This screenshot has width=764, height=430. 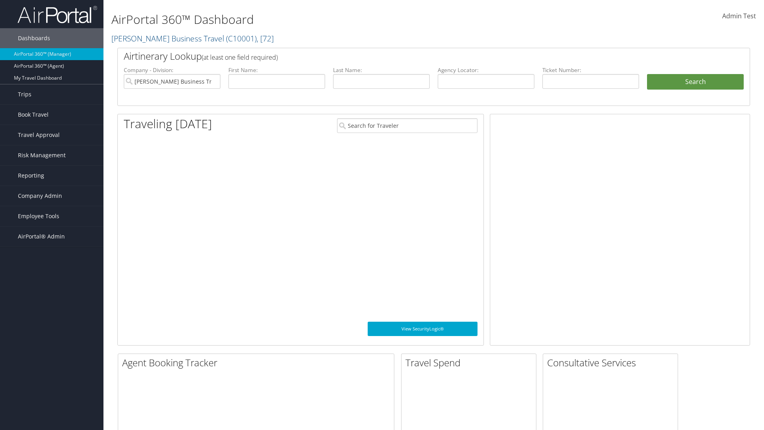 What do you see at coordinates (39, 135) in the screenshot?
I see `span: Travel Approval` at bounding box center [39, 135].